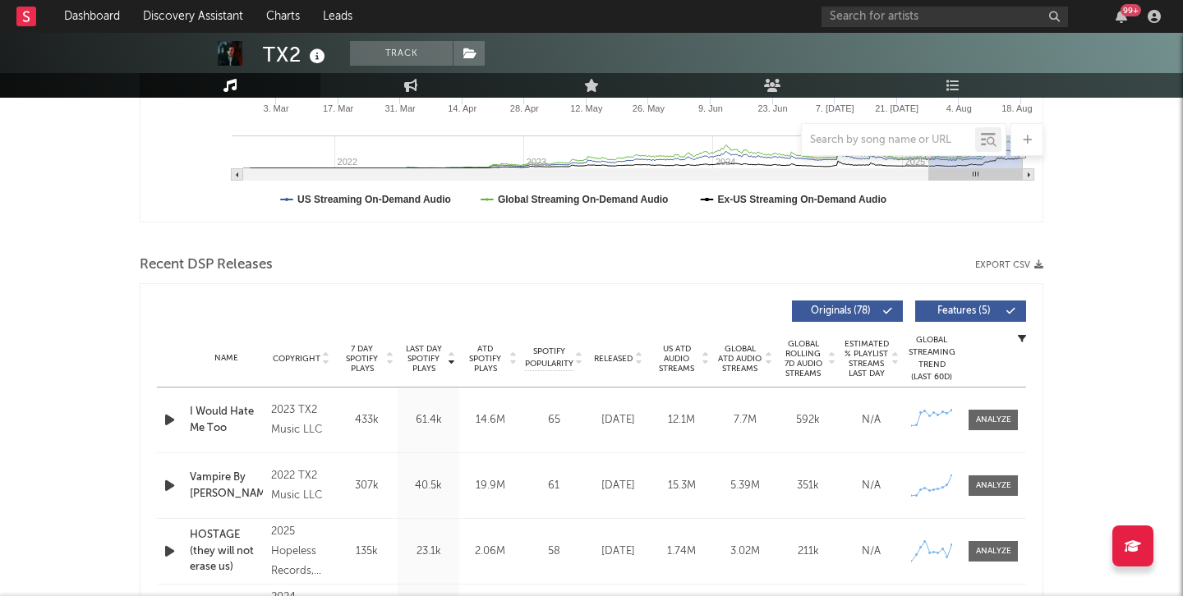  I want to click on span: Estimated % Playlist Streams Last Day, so click(866, 359).